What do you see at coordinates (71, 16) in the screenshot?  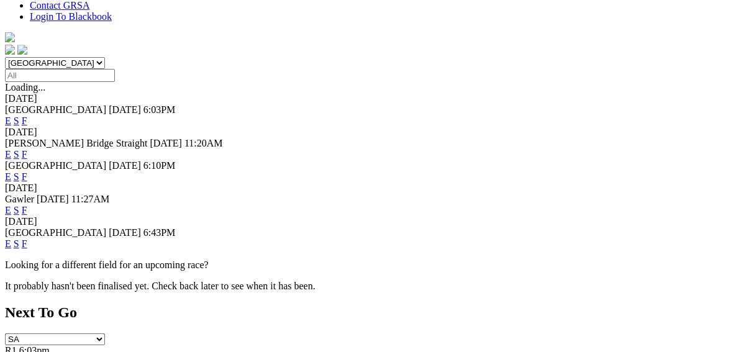 I see `a: Login To Blackbook` at bounding box center [71, 16].